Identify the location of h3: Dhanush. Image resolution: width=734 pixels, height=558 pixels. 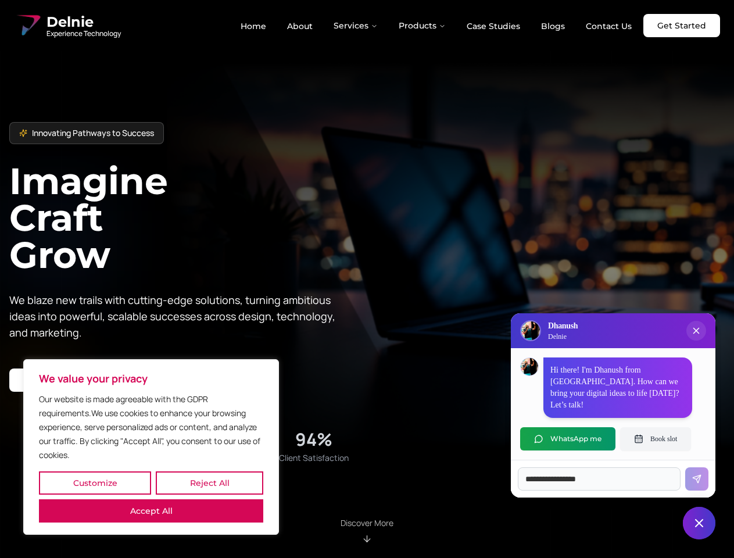
(563, 326).